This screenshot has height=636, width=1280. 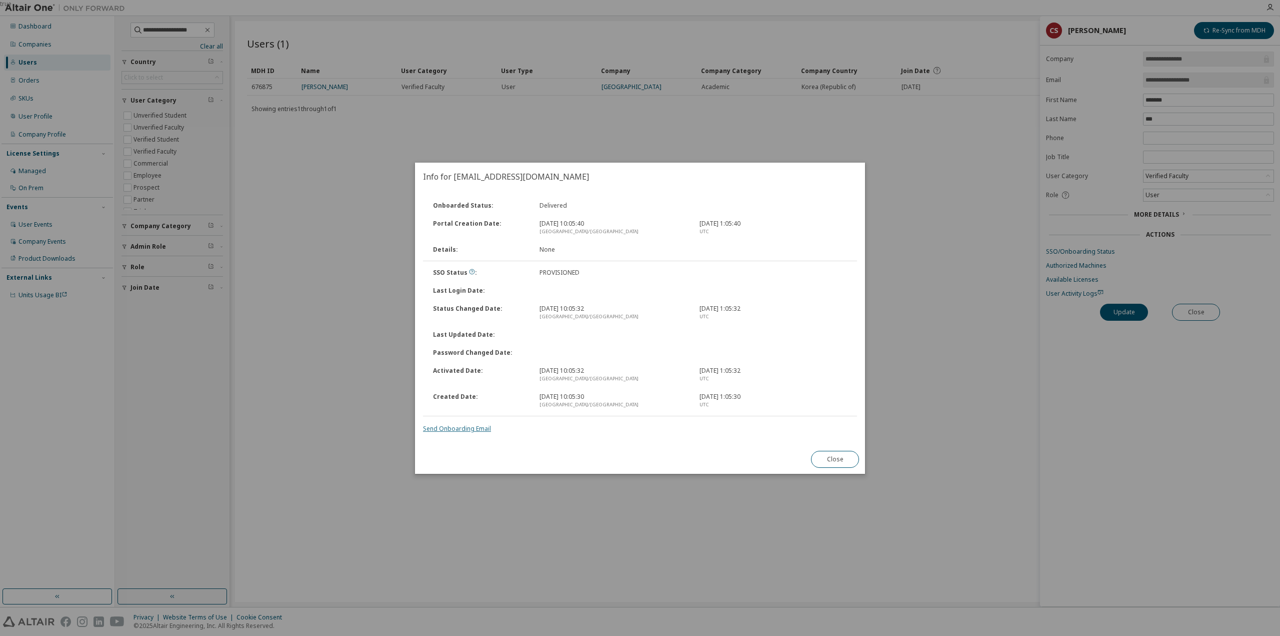 I want to click on div: Onboarded Status :, so click(x=480, y=206).